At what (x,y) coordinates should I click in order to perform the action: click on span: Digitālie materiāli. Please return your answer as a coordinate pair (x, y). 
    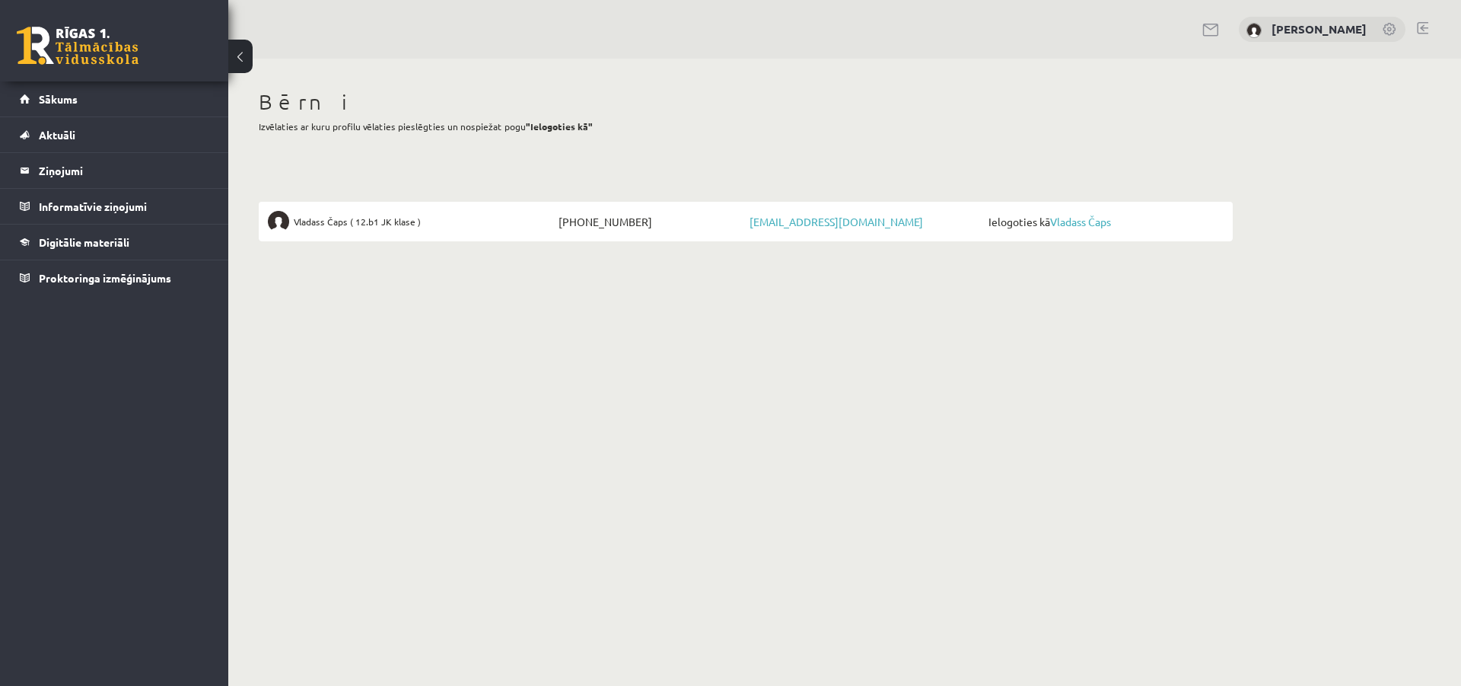
    Looking at the image, I should click on (84, 242).